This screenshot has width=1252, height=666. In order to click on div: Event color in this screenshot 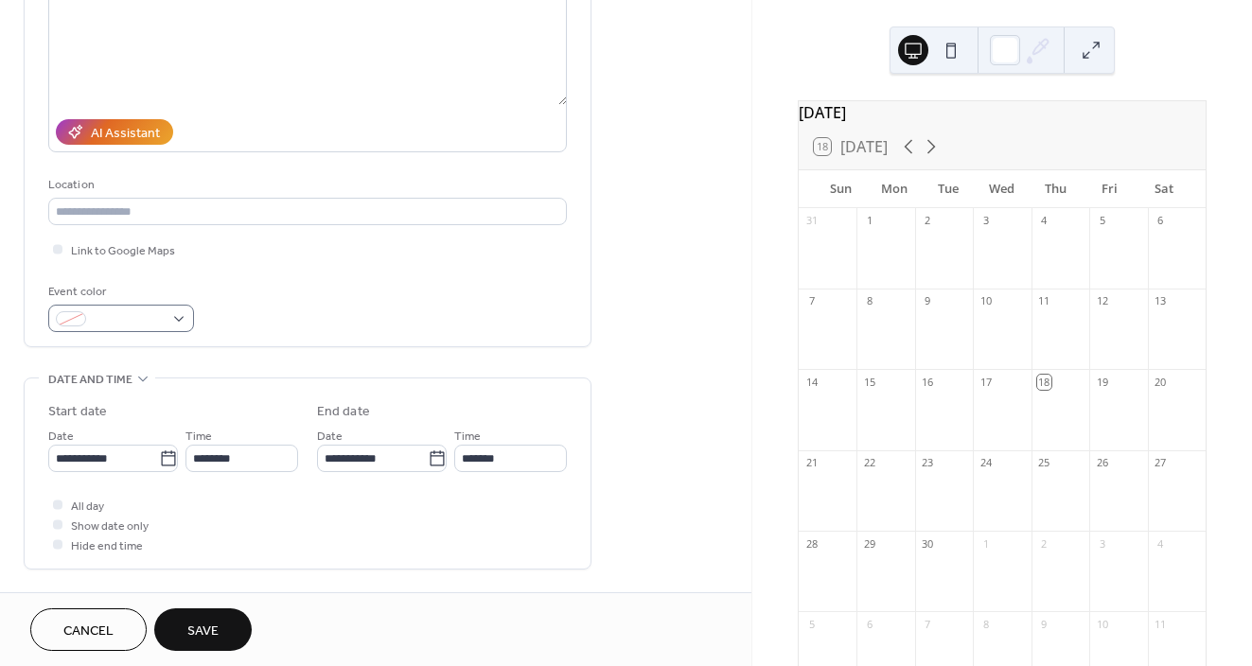, I will do `click(119, 291)`.